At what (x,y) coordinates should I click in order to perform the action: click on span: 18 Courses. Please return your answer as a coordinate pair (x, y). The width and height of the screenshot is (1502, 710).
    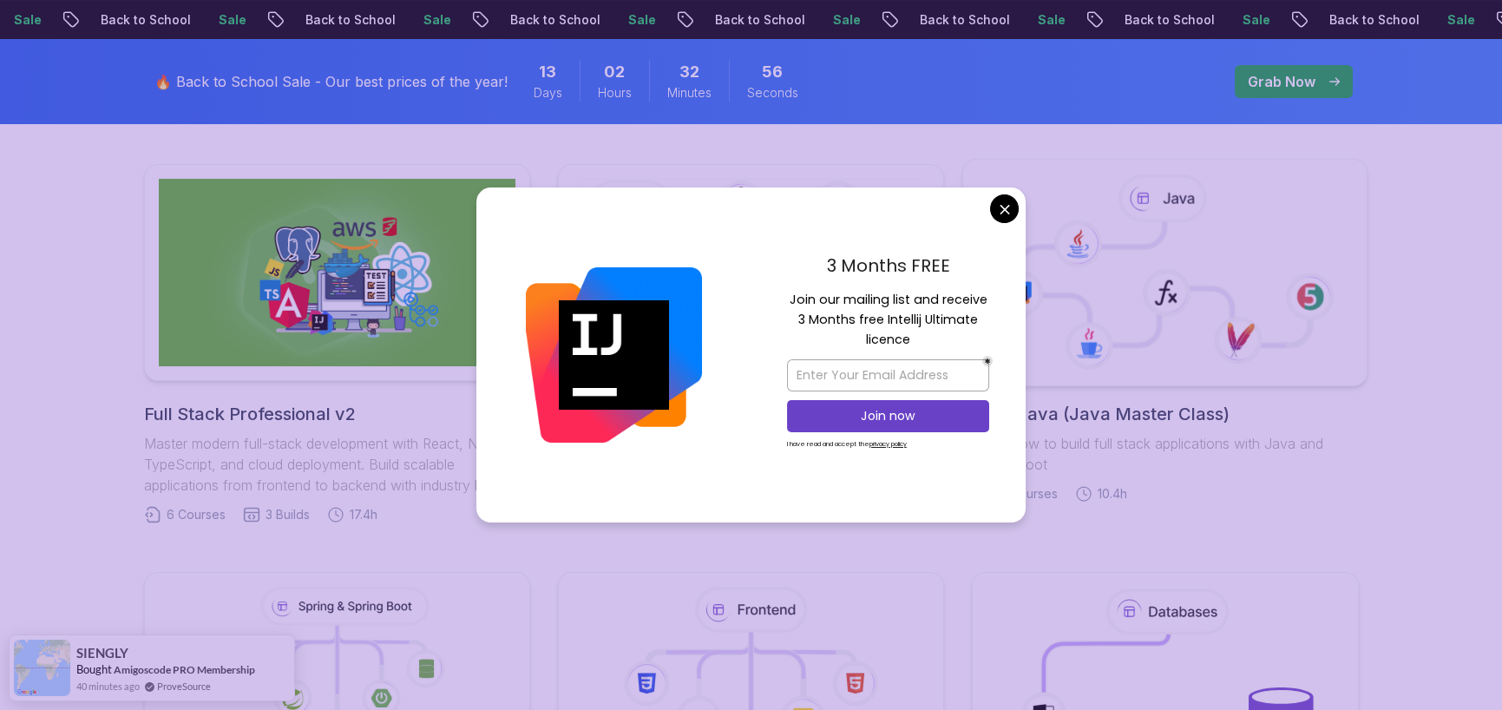
    Looking at the image, I should click on (1026, 494).